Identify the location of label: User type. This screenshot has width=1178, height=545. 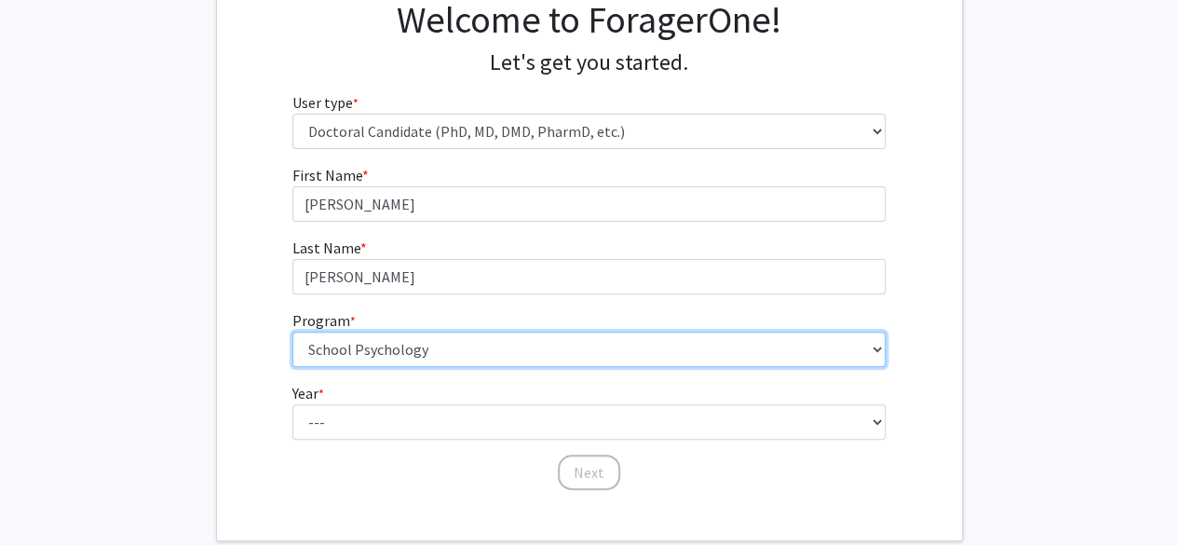
(325, 102).